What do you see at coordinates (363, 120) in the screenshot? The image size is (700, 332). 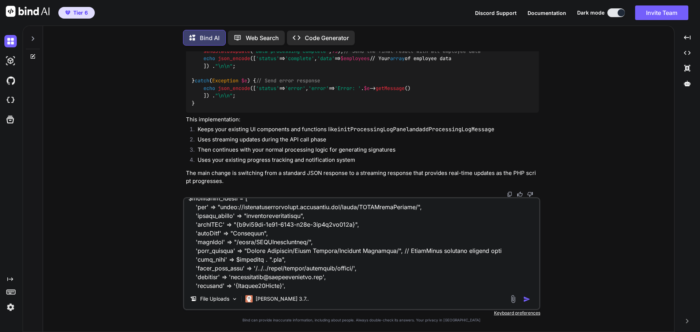 I see `p: This implementation:` at bounding box center [363, 120].